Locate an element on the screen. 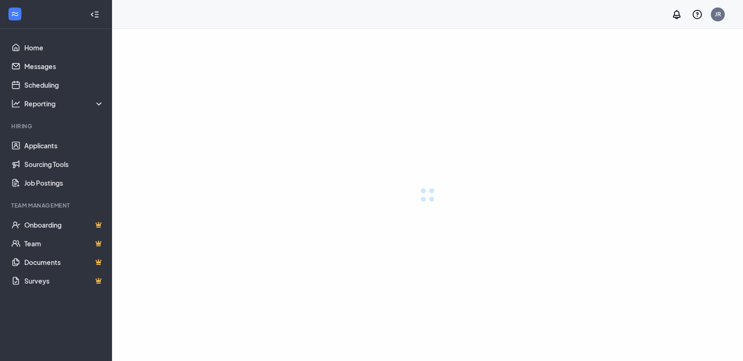 The width and height of the screenshot is (743, 361). svg: Analysis is located at coordinates (16, 104).